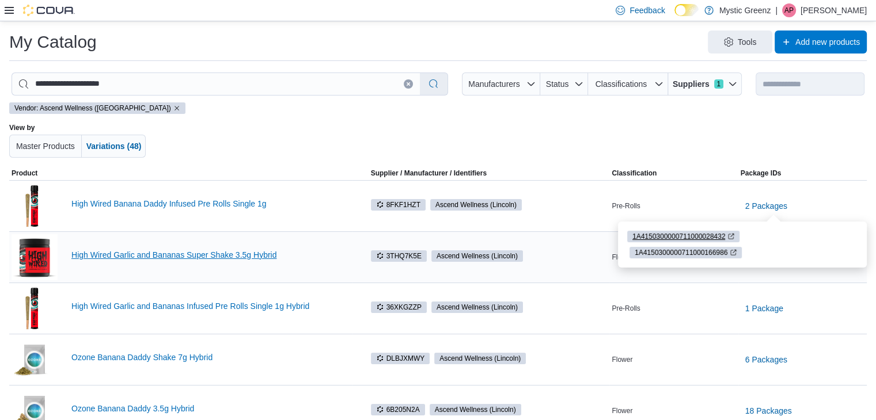 This screenshot has width=876, height=420. Describe the element at coordinates (820, 42) in the screenshot. I see `button: Add new products` at that location.